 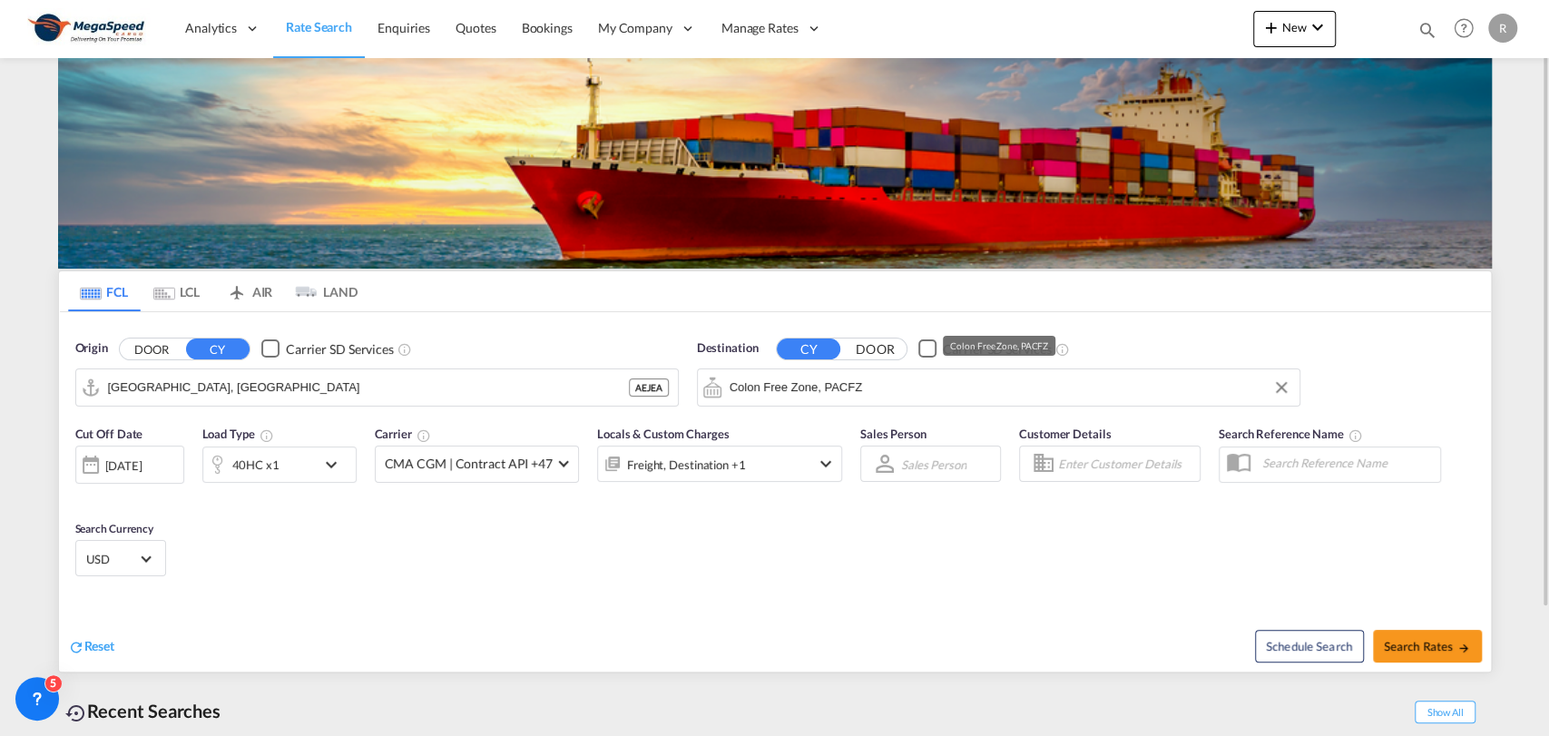 I want to click on button: Clear Input, so click(x=1281, y=387).